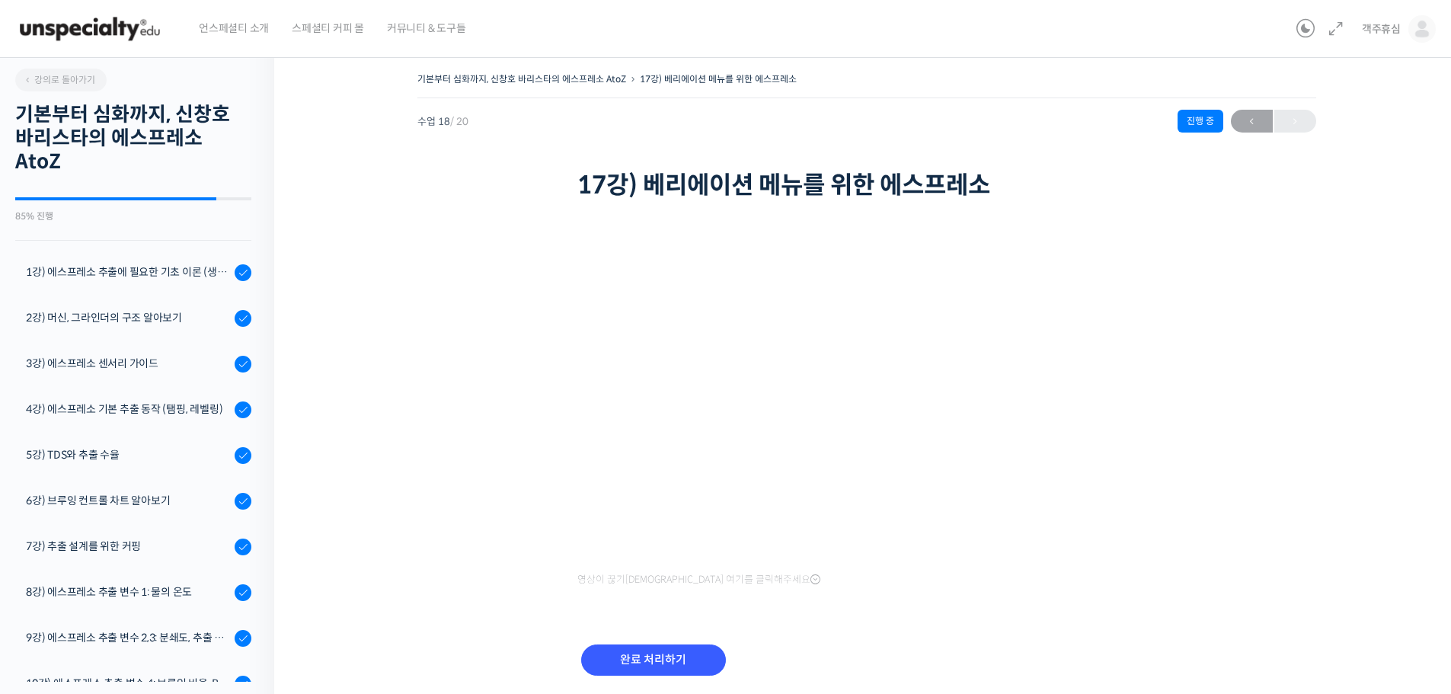  Describe the element at coordinates (867, 185) in the screenshot. I see `h1: 17강) 베리에이션 메뉴를 위한 에스프레소` at that location.